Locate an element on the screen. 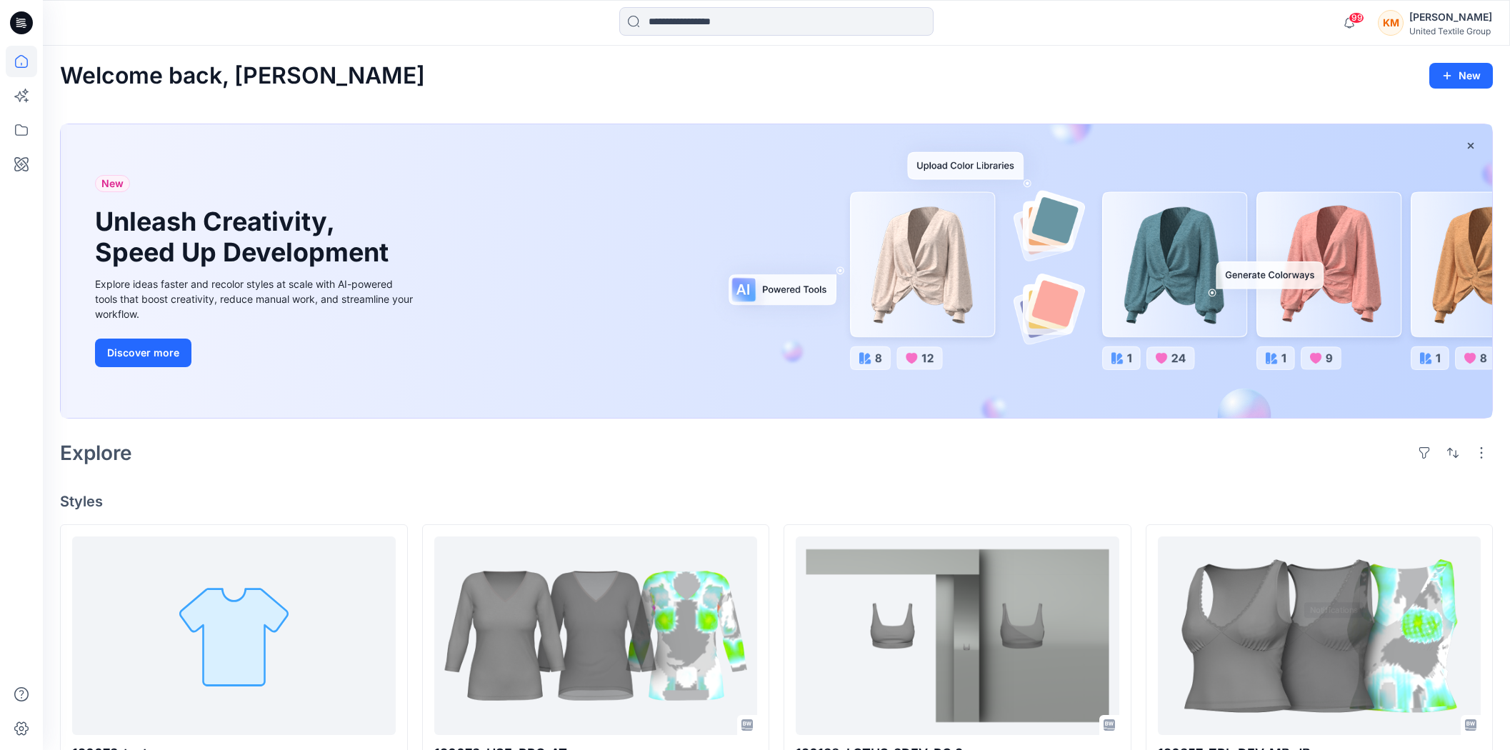 The height and width of the screenshot is (750, 1510). h1: Unleash Creativity, Speed Up Development is located at coordinates (245, 237).